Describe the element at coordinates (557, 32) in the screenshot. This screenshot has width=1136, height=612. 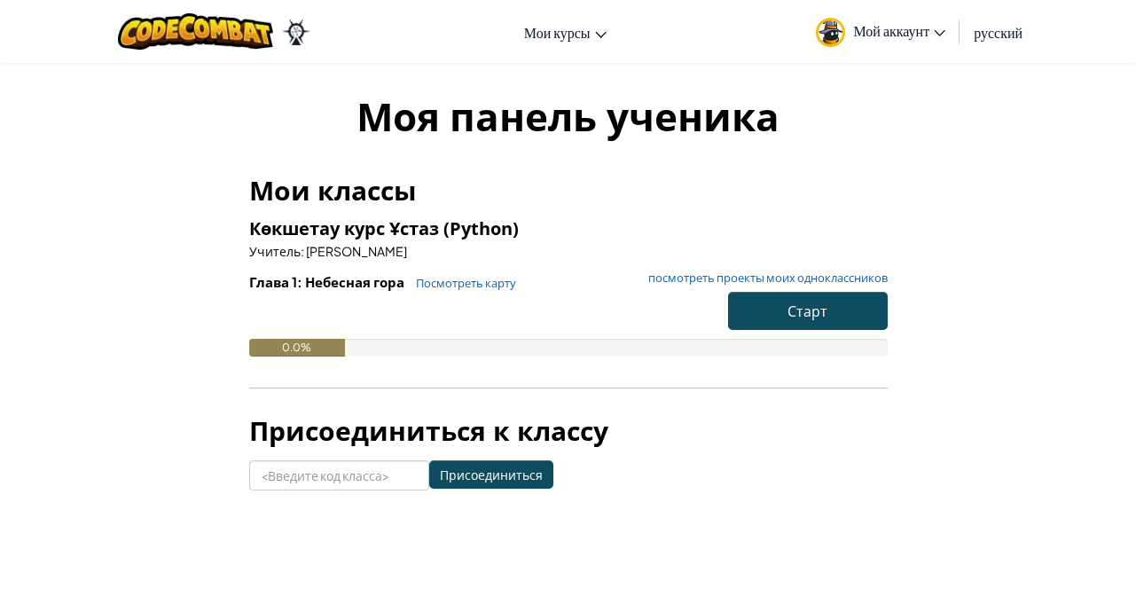
I see `span: Мои курсы` at that location.